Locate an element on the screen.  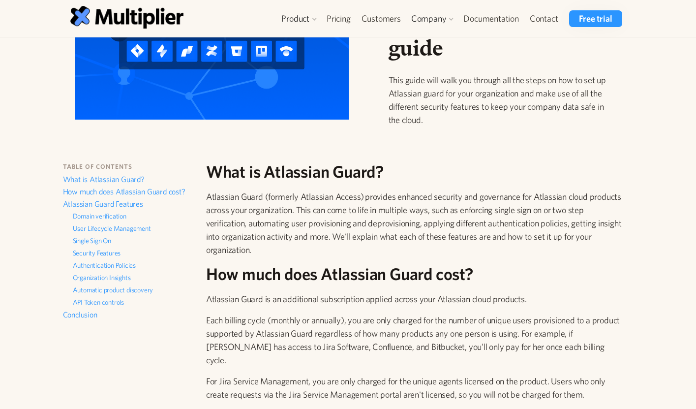
p: Atlassian Guard is an additional subscription applied across your Atlassian cloud products. is located at coordinates (416, 298).